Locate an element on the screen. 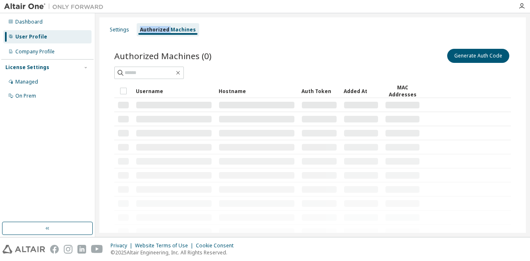 The width and height of the screenshot is (530, 261). div: User Profile is located at coordinates (31, 37).